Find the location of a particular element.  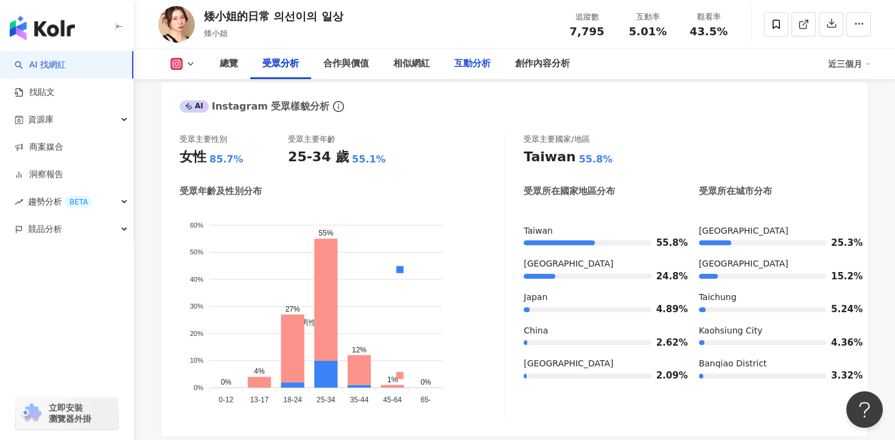

a: 找貼文 is located at coordinates (35, 93).